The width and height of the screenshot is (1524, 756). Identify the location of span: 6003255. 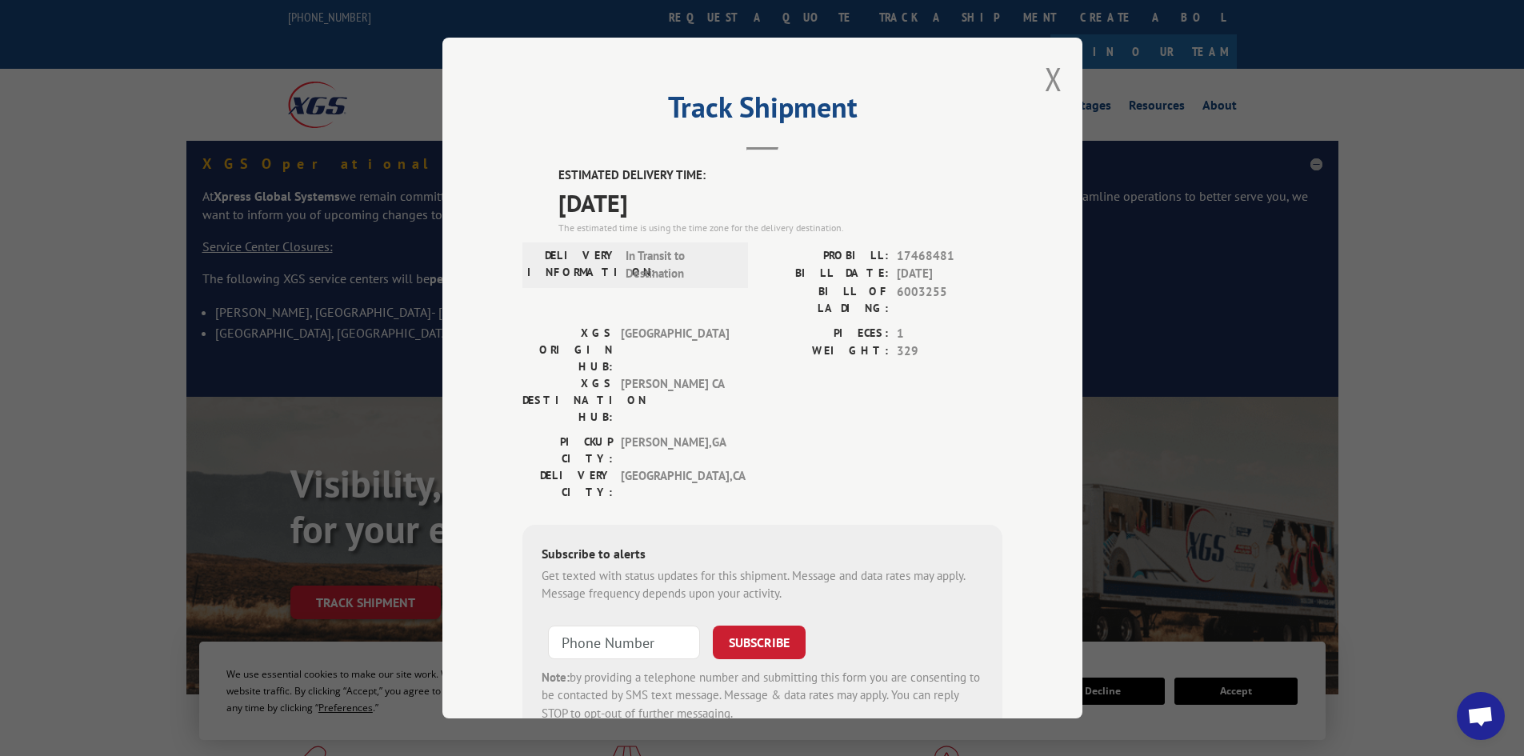
(950, 300).